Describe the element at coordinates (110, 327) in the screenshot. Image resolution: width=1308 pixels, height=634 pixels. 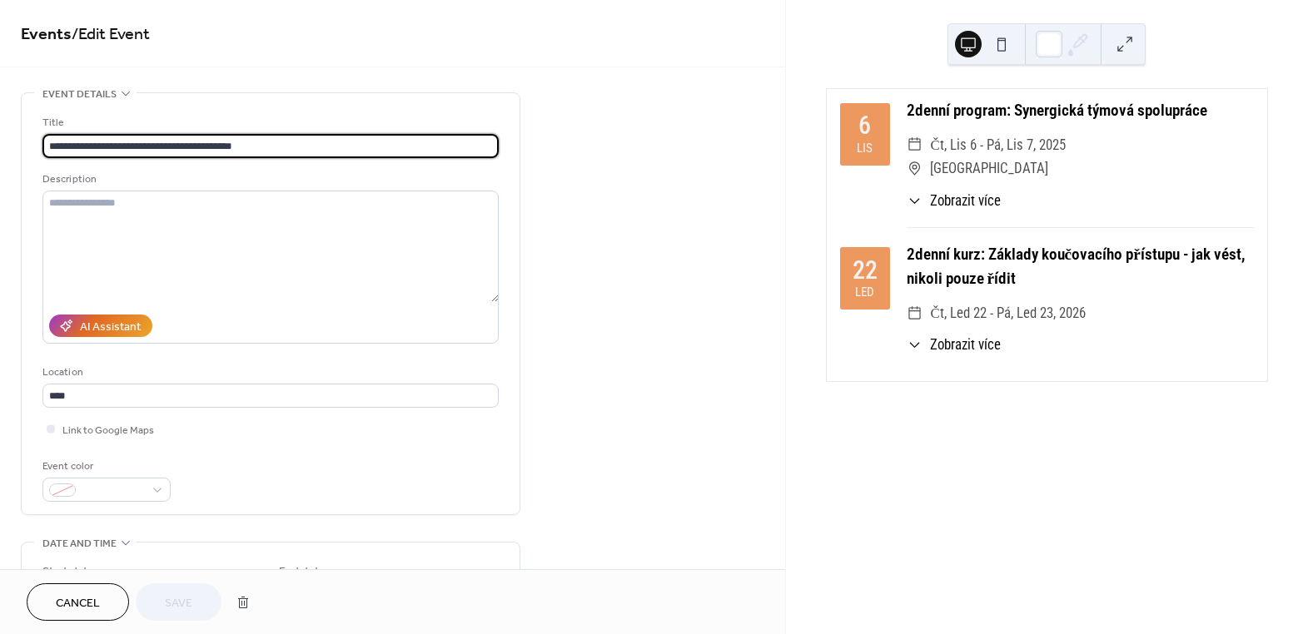
I see `div: AI Assistant` at that location.